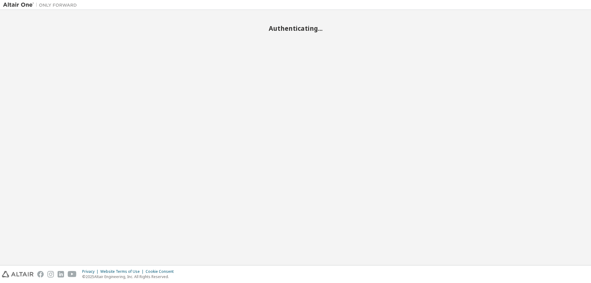 The width and height of the screenshot is (591, 283). Describe the element at coordinates (296, 28) in the screenshot. I see `h2: Authenticating...` at that location.